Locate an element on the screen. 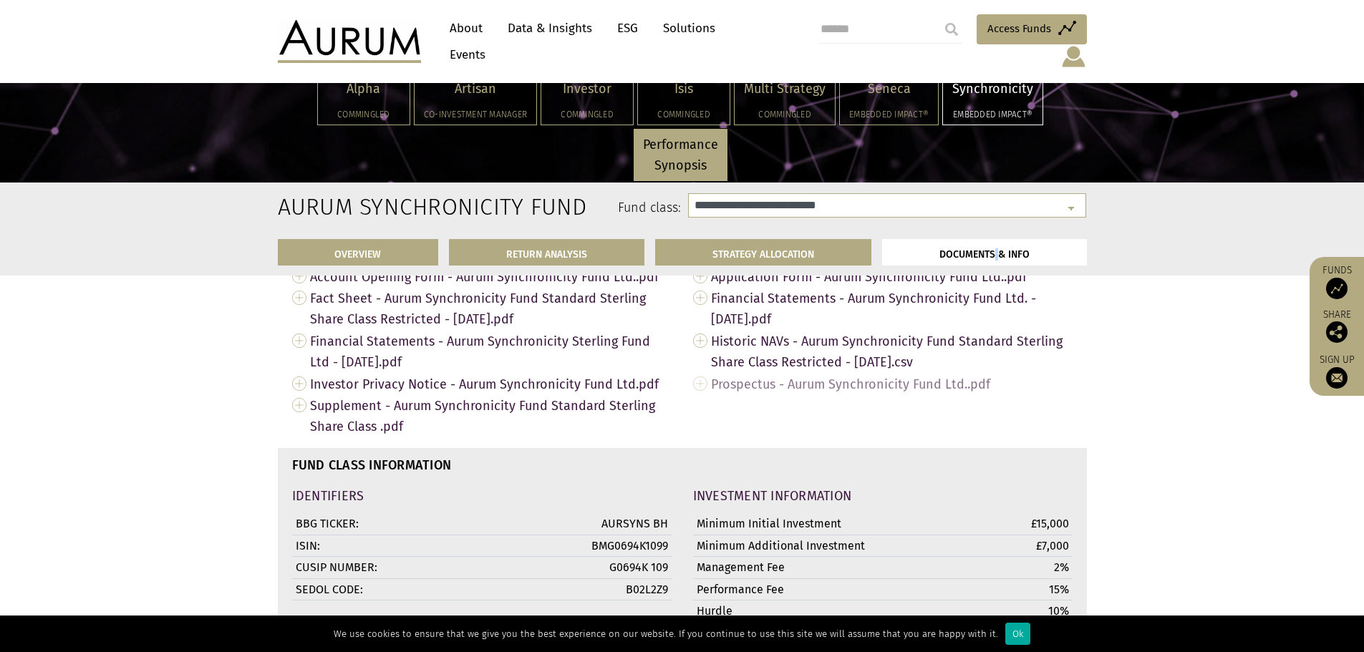 This screenshot has height=652, width=1364. td: 15% is located at coordinates (1004, 589).